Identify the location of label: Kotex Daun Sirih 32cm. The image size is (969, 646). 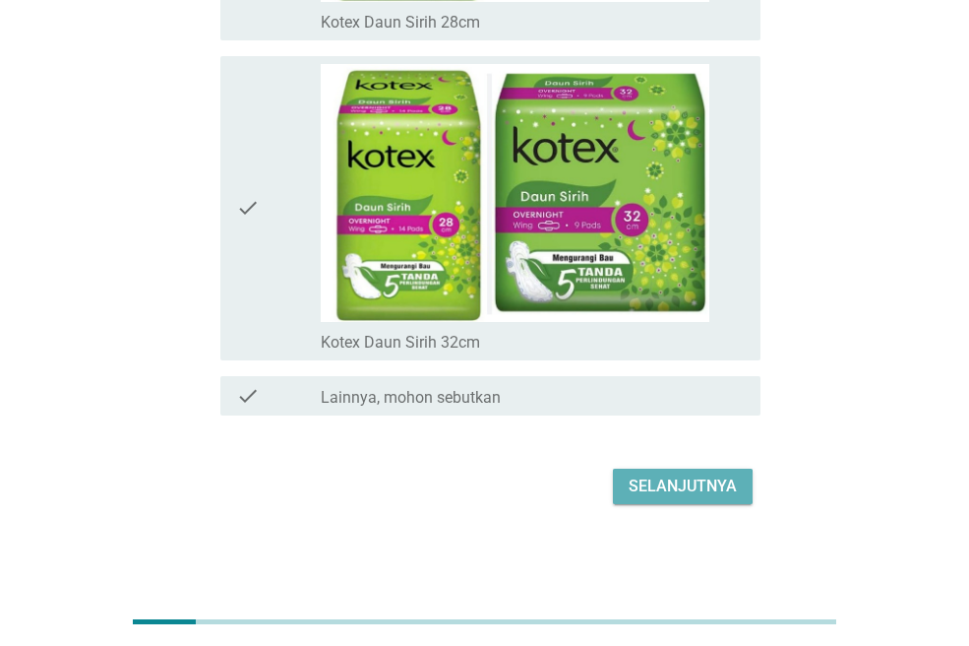
(400, 342).